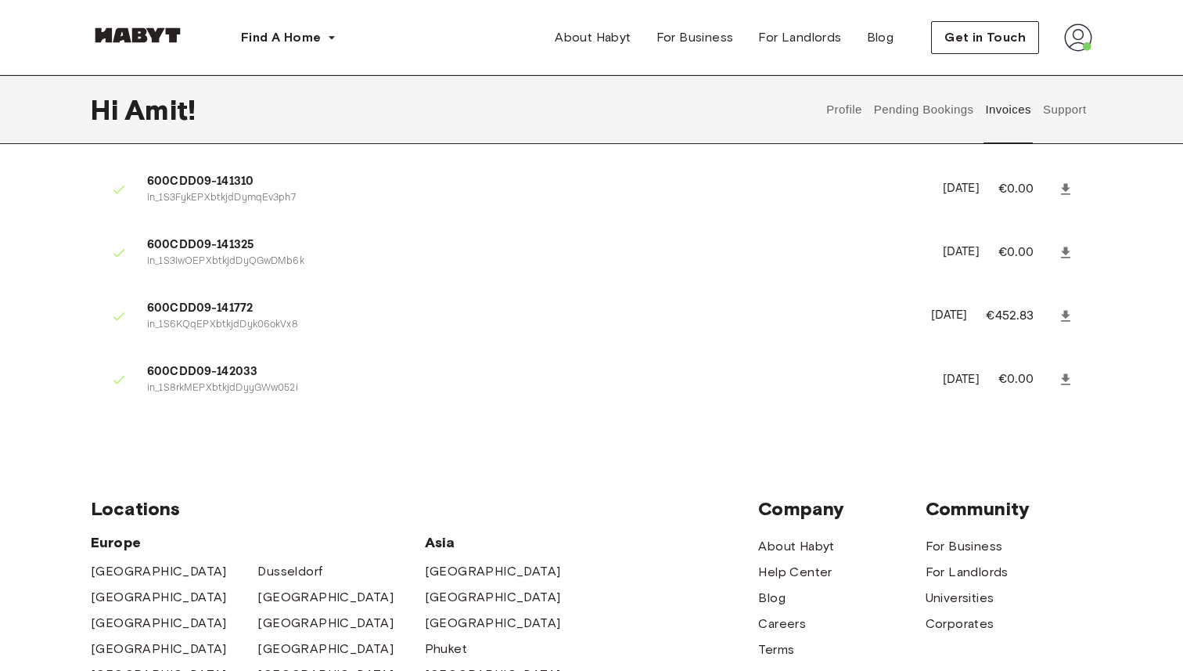 The image size is (1183, 671). What do you see at coordinates (985, 38) in the screenshot?
I see `button: Get in Touch` at bounding box center [985, 38].